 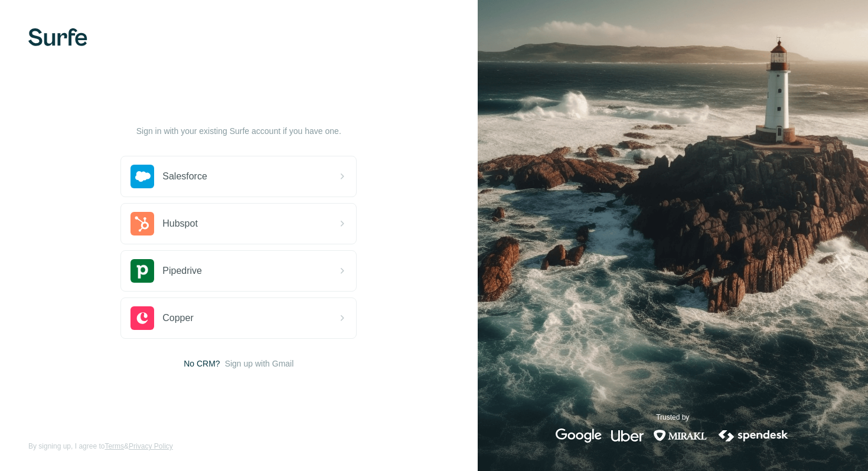 What do you see at coordinates (680, 436) in the screenshot?
I see `img: mirakl's logo` at bounding box center [680, 436].